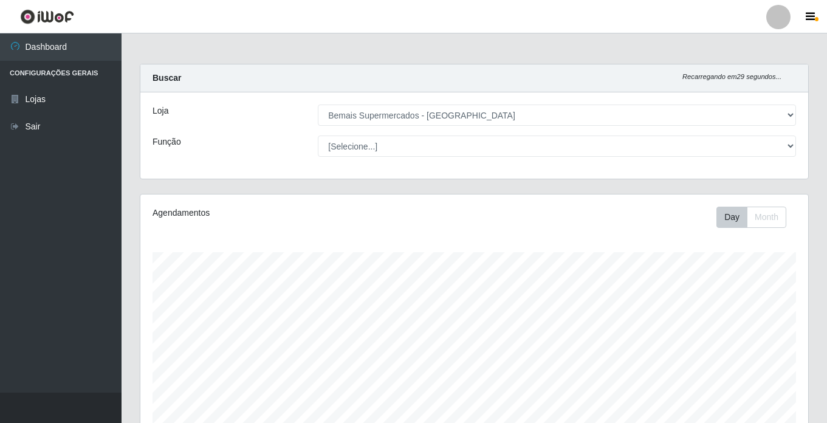 The image size is (827, 423). I want to click on button: Day, so click(732, 217).